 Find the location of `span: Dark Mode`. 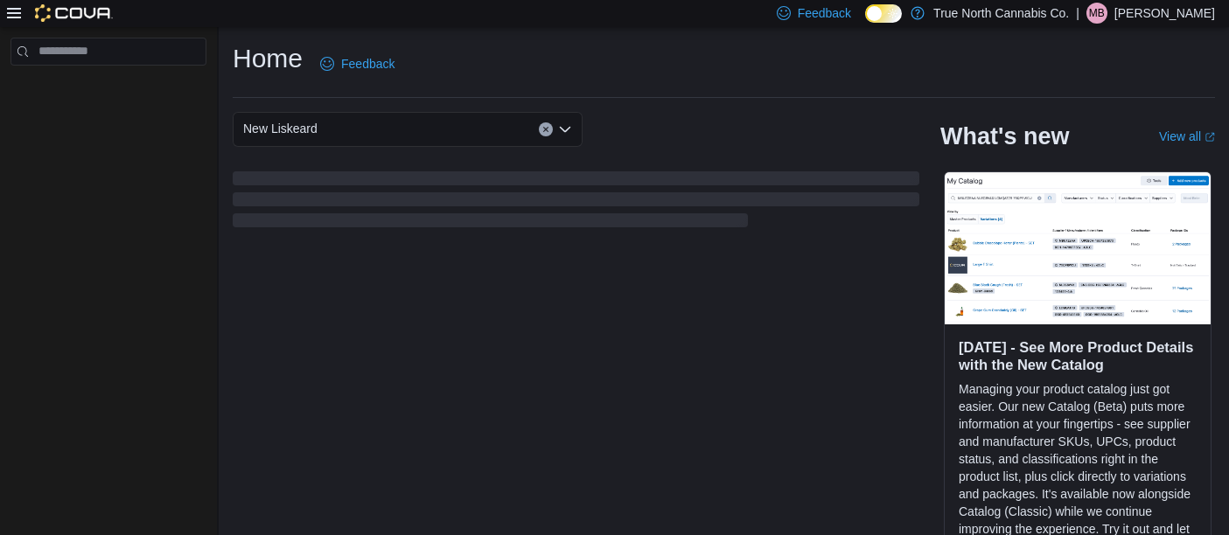

span: Dark Mode is located at coordinates (865, 23).